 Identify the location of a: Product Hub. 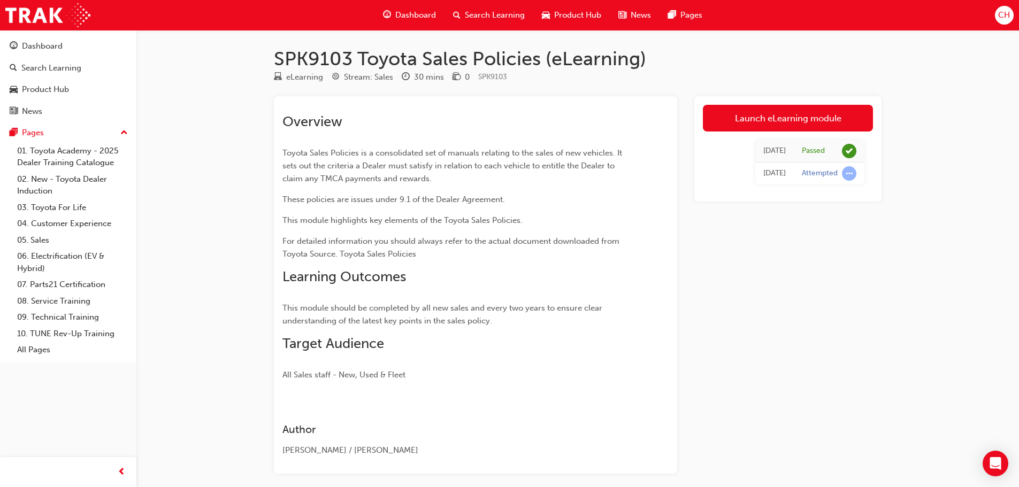
(68, 89).